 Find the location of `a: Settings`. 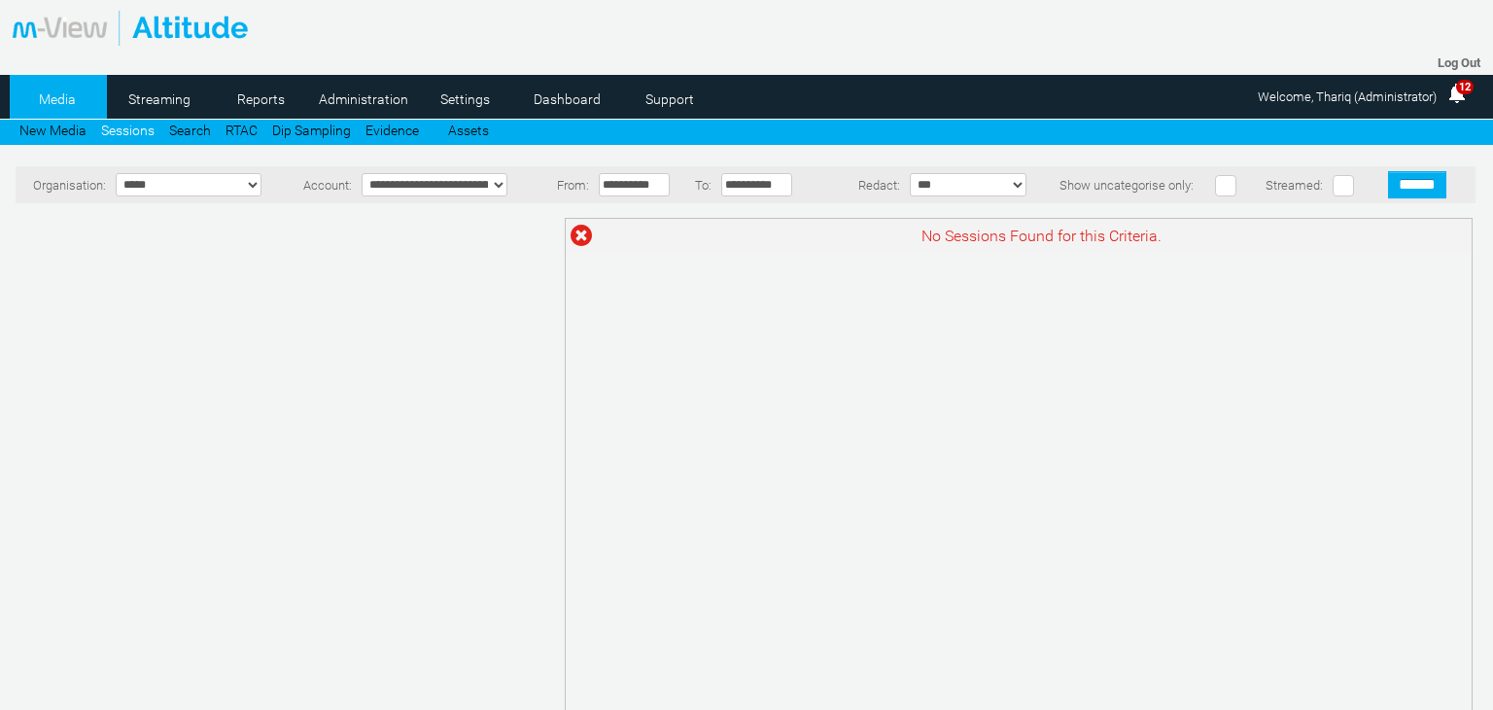

a: Settings is located at coordinates (465, 99).